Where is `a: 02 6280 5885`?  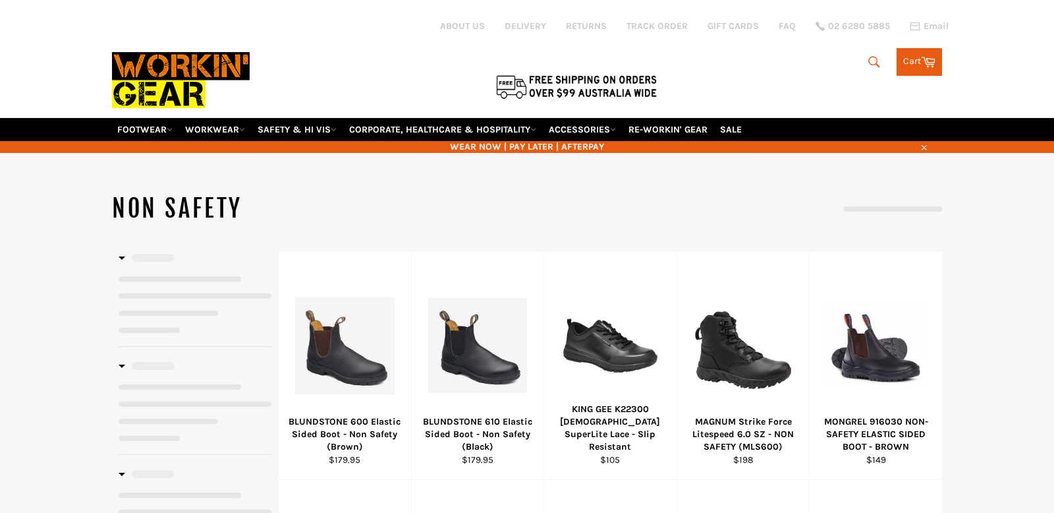
a: 02 6280 5885 is located at coordinates (853, 26).